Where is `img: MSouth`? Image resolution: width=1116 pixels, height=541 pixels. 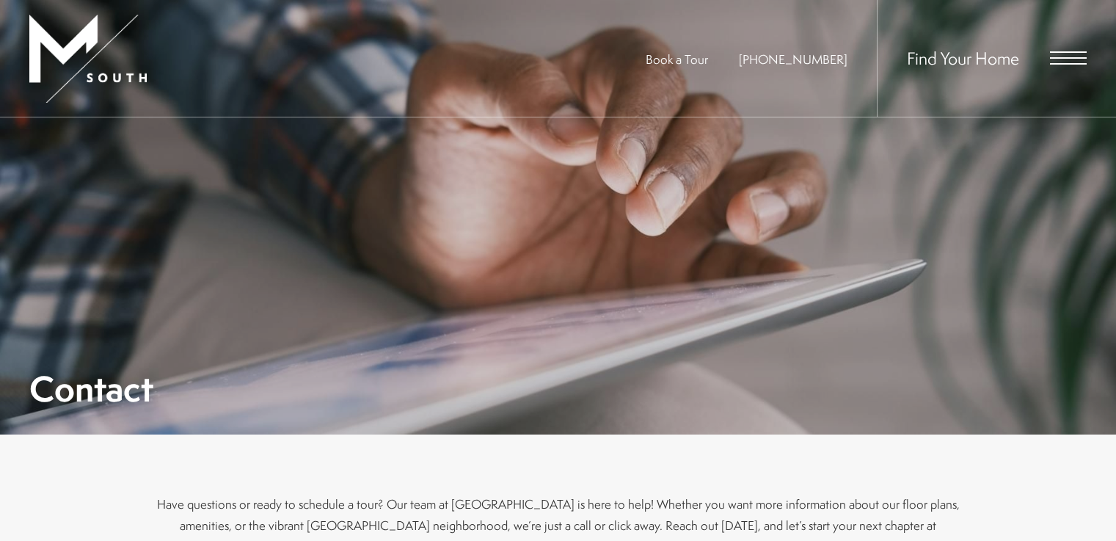 img: MSouth is located at coordinates (88, 59).